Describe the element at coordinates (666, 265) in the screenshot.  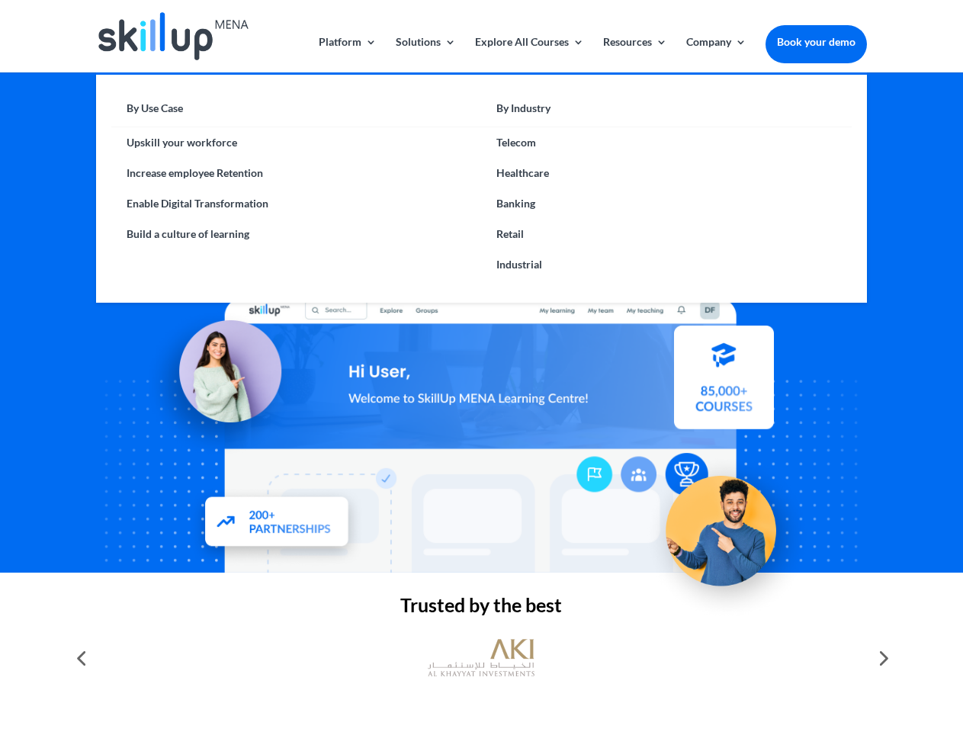
I see `a: Industrial` at that location.